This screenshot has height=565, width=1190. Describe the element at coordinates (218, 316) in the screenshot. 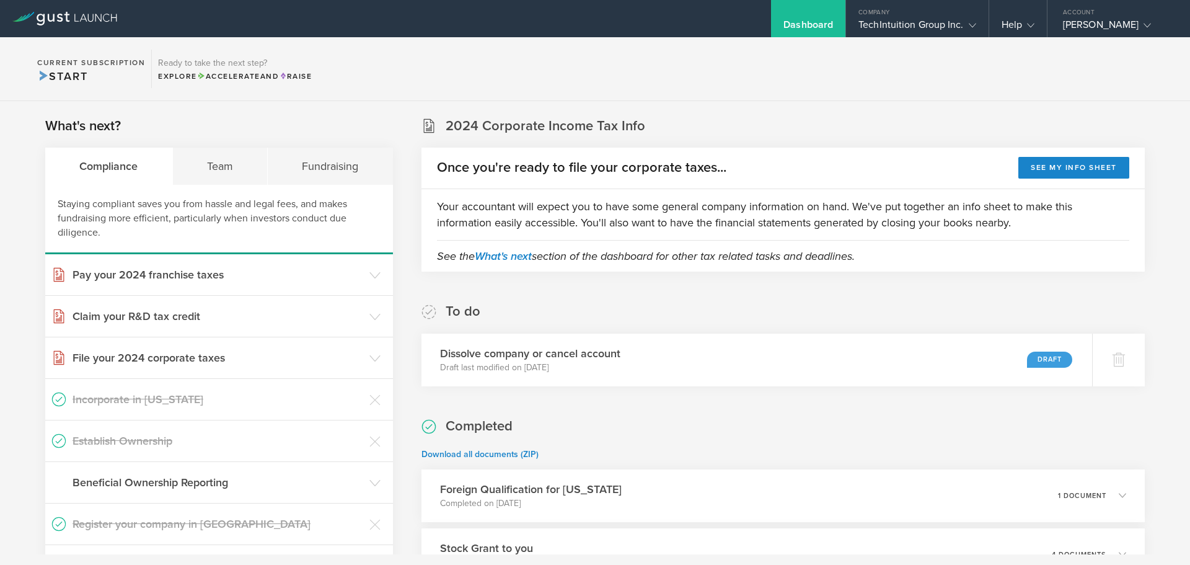

I see `h3: Claim your R&D tax credit` at that location.